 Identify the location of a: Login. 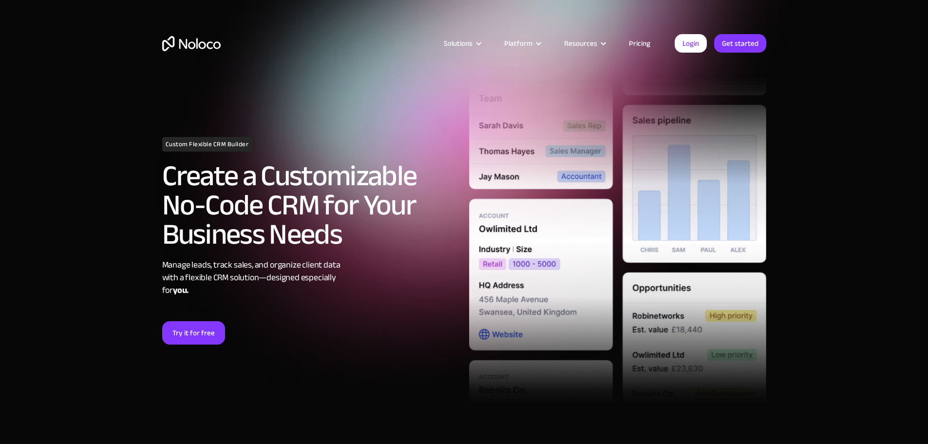
(690, 43).